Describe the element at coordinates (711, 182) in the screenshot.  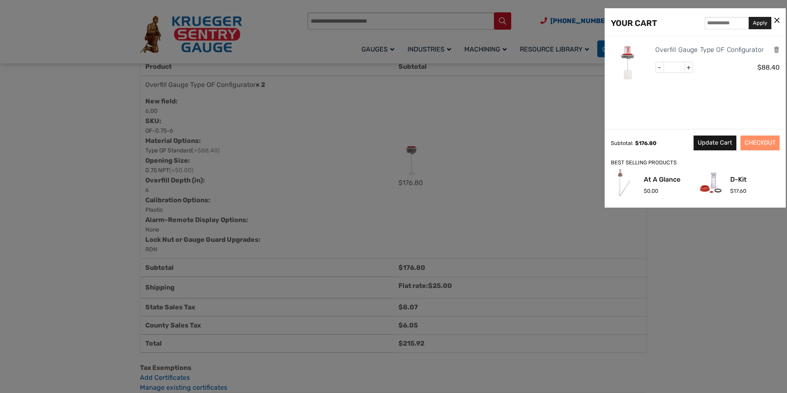
I see `img: D-Kit` at that location.